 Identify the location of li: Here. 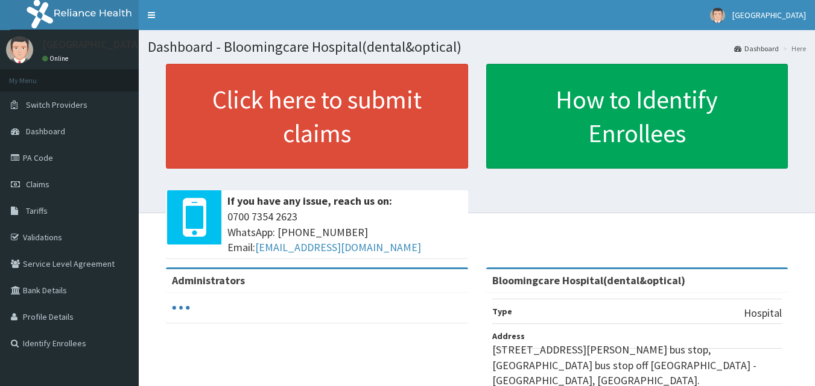
(792, 48).